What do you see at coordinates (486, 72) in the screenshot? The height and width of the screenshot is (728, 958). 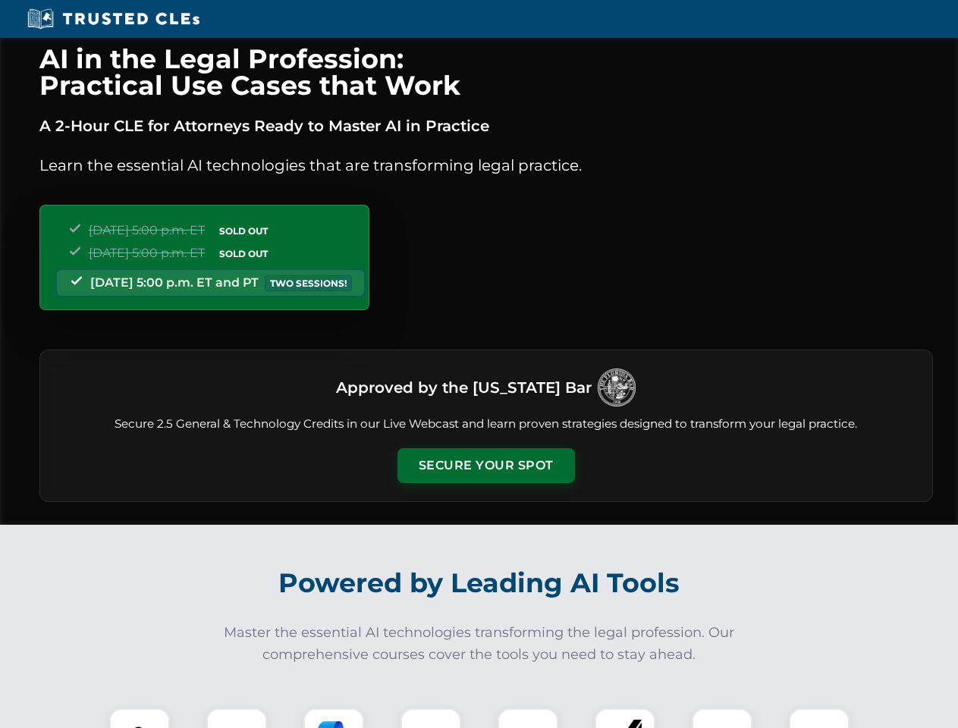 I see `h1: AI in the Legal Profession: Practical Use Cases that Work` at bounding box center [486, 72].